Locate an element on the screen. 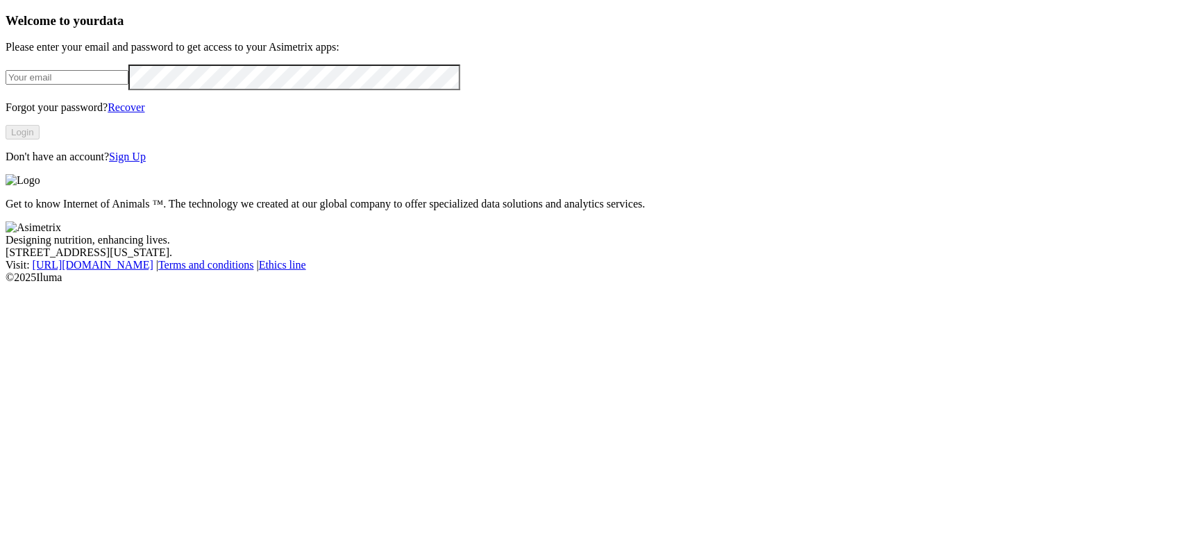  span: data is located at coordinates (111, 20).